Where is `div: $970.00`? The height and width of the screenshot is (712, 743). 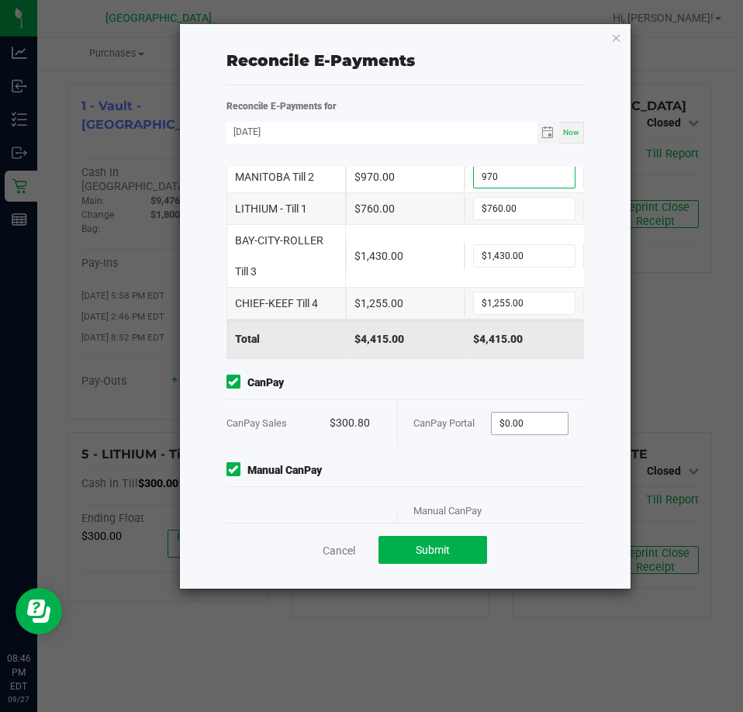 div: $970.00 is located at coordinates (406, 177).